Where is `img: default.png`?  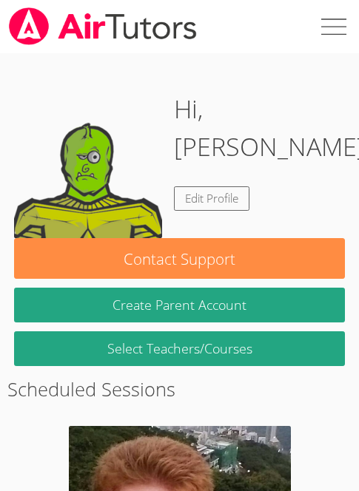 img: default.png is located at coordinates (88, 164).